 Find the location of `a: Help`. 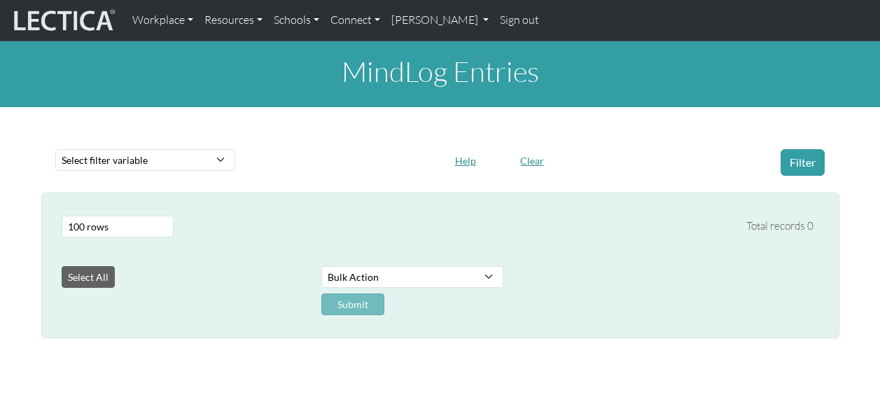

a: Help is located at coordinates (465, 159).